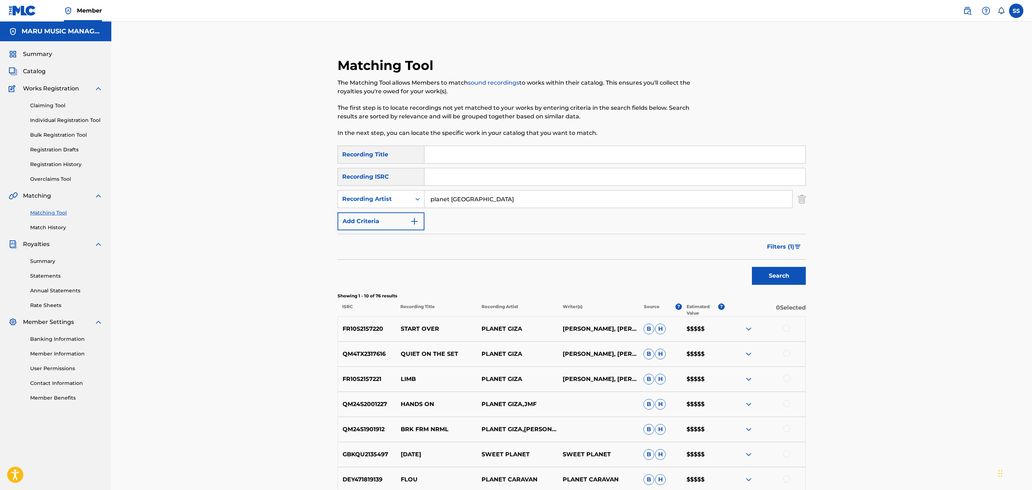 This screenshot has width=1032, height=490. What do you see at coordinates (66, 179) in the screenshot?
I see `a: Overclaims Tool` at bounding box center [66, 179].